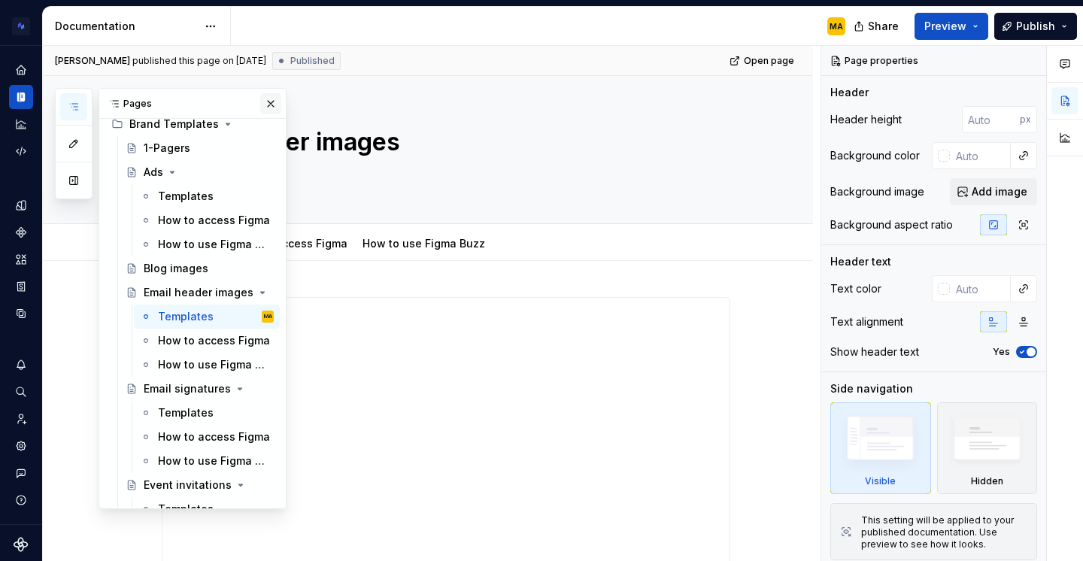  I want to click on div: Analytics, so click(21, 124).